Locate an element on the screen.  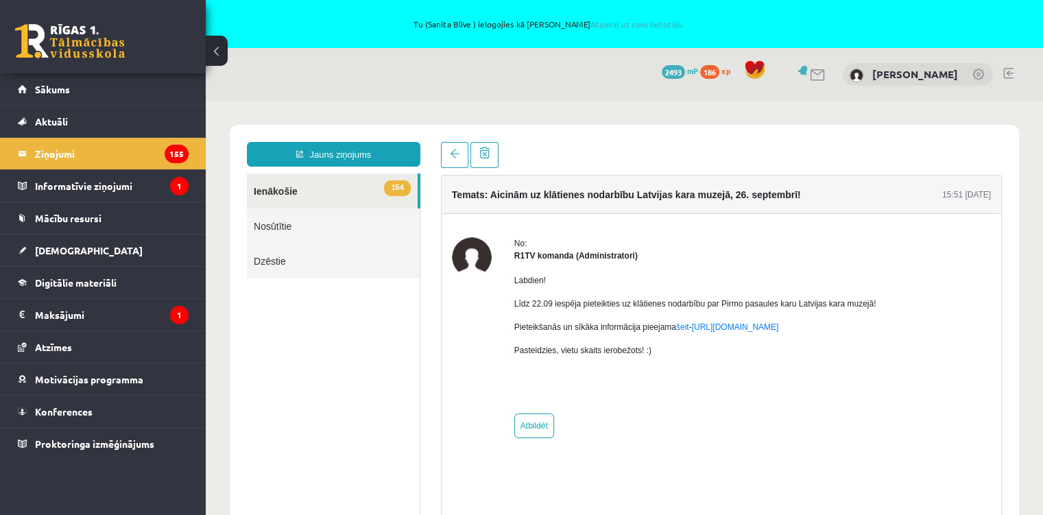
a: Atzīmes is located at coordinates (103, 347).